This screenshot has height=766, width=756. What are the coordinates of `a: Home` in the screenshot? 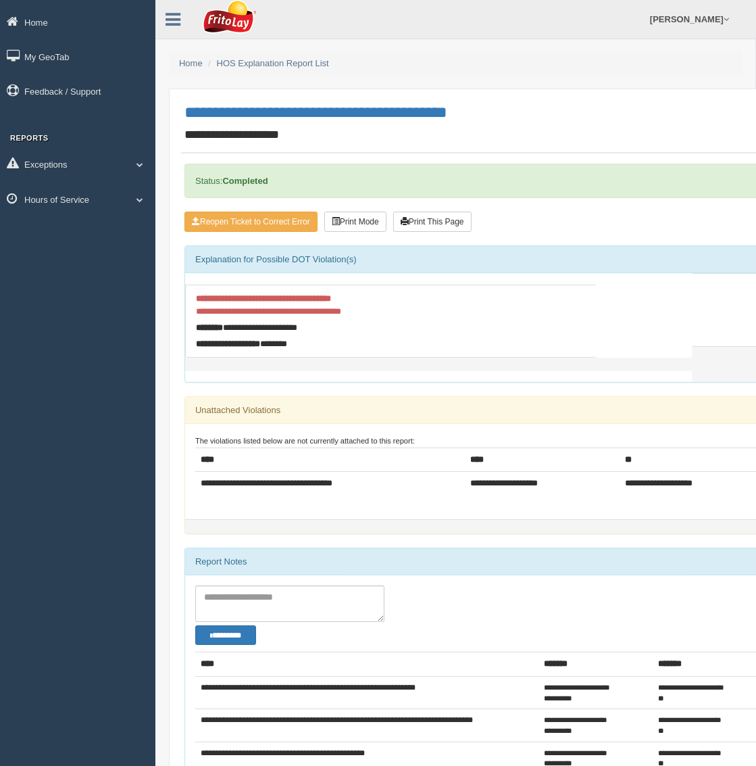 It's located at (191, 63).